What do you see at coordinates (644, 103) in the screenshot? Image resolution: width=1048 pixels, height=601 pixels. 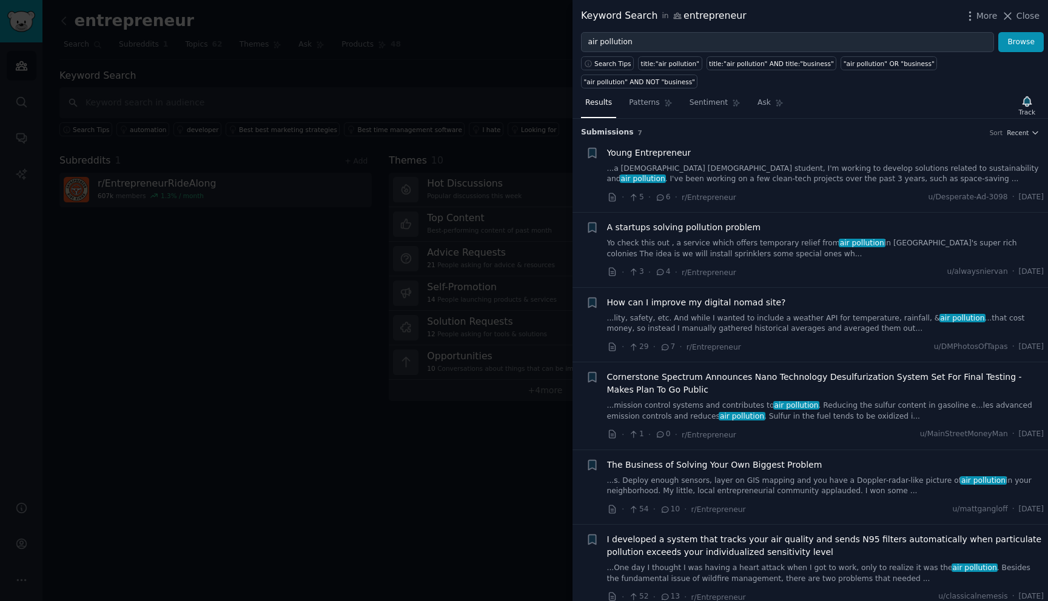 I see `span: Patterns` at bounding box center [644, 103].